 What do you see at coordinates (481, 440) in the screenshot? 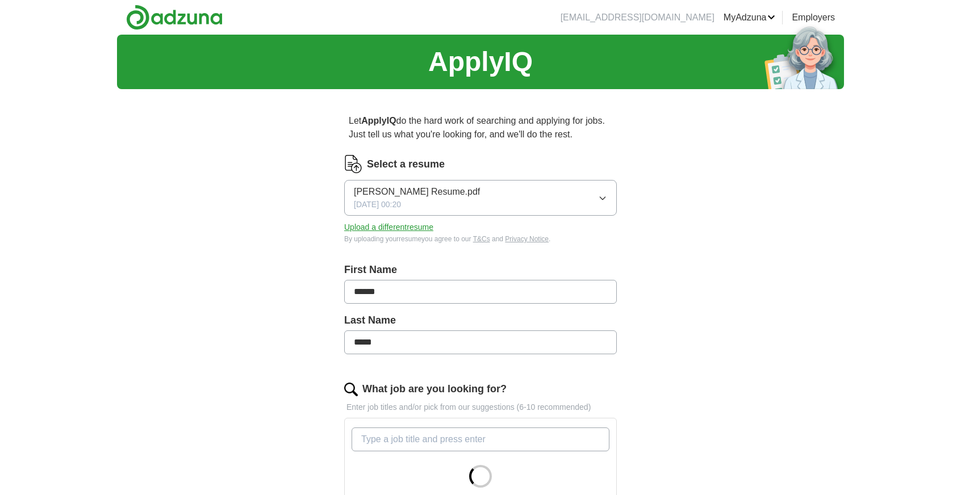
I see `input: Type a job title and press enter` at bounding box center [481, 440].